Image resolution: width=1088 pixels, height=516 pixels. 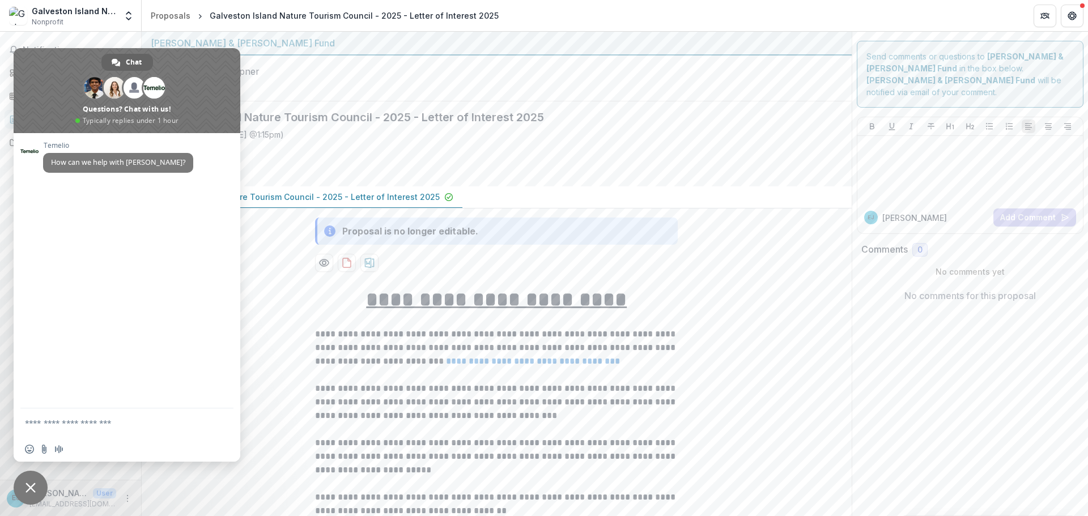 I want to click on button: Italicize, so click(x=911, y=126).